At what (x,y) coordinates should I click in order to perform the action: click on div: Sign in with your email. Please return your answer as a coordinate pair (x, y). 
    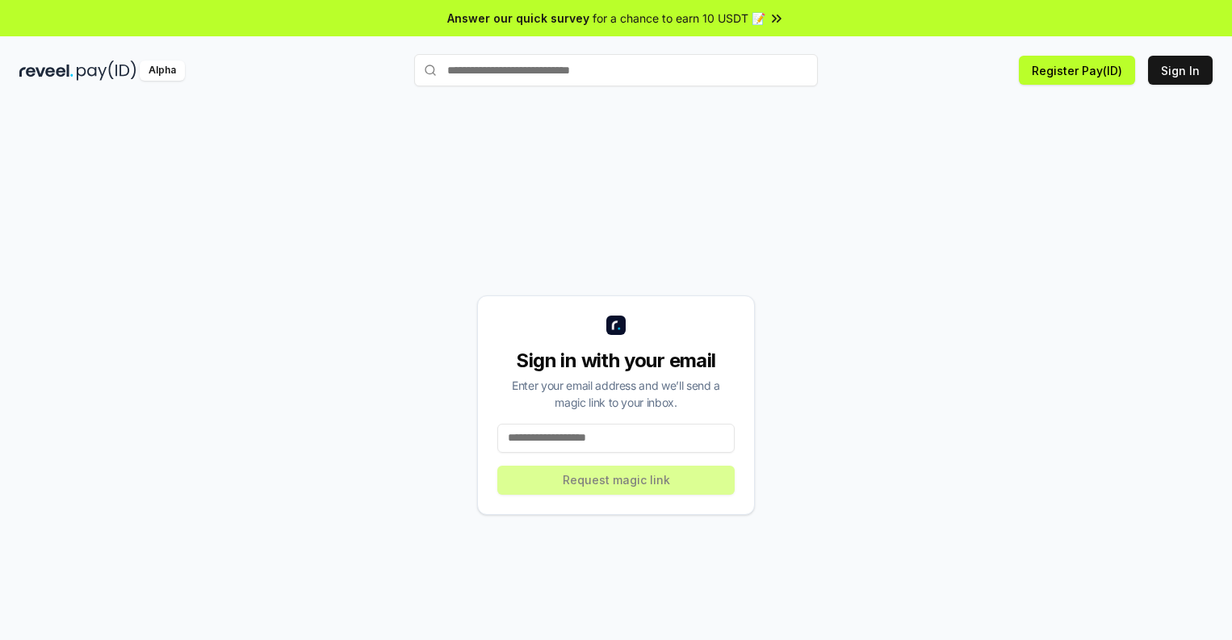
    Looking at the image, I should click on (616, 361).